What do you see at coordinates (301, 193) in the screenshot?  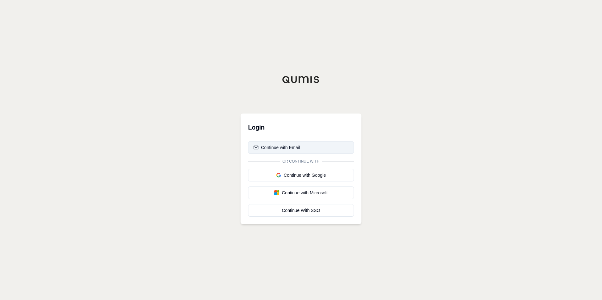 I see `div: Continue with Microsoft` at bounding box center [301, 193].